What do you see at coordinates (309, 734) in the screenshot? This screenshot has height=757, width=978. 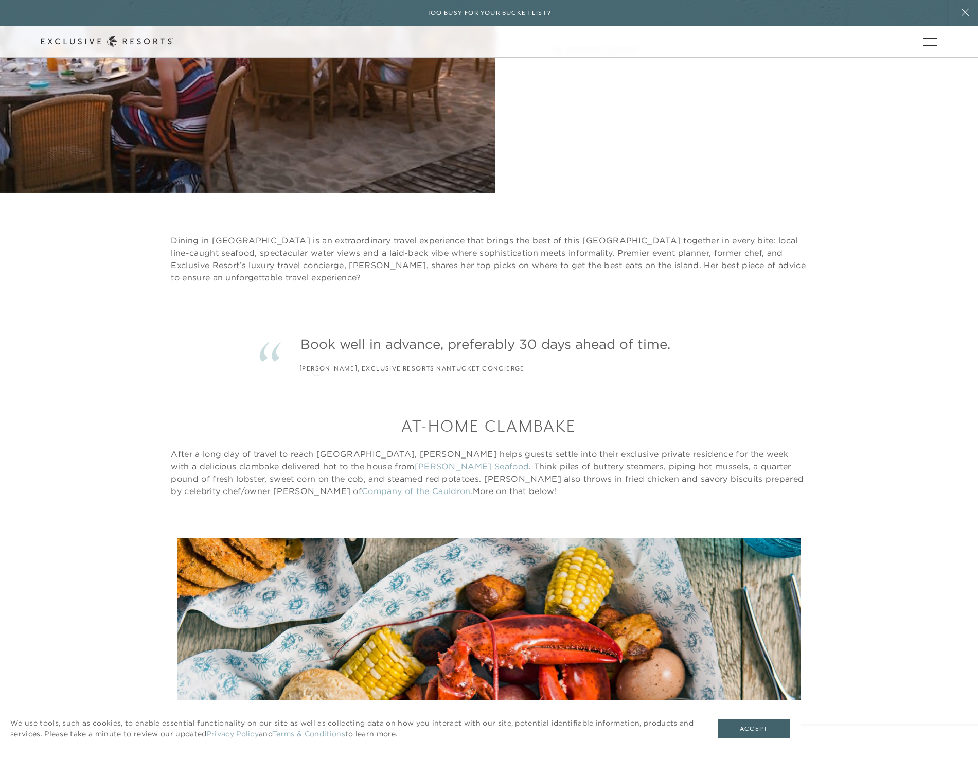 I see `a: Terms & Conditions` at bounding box center [309, 734].